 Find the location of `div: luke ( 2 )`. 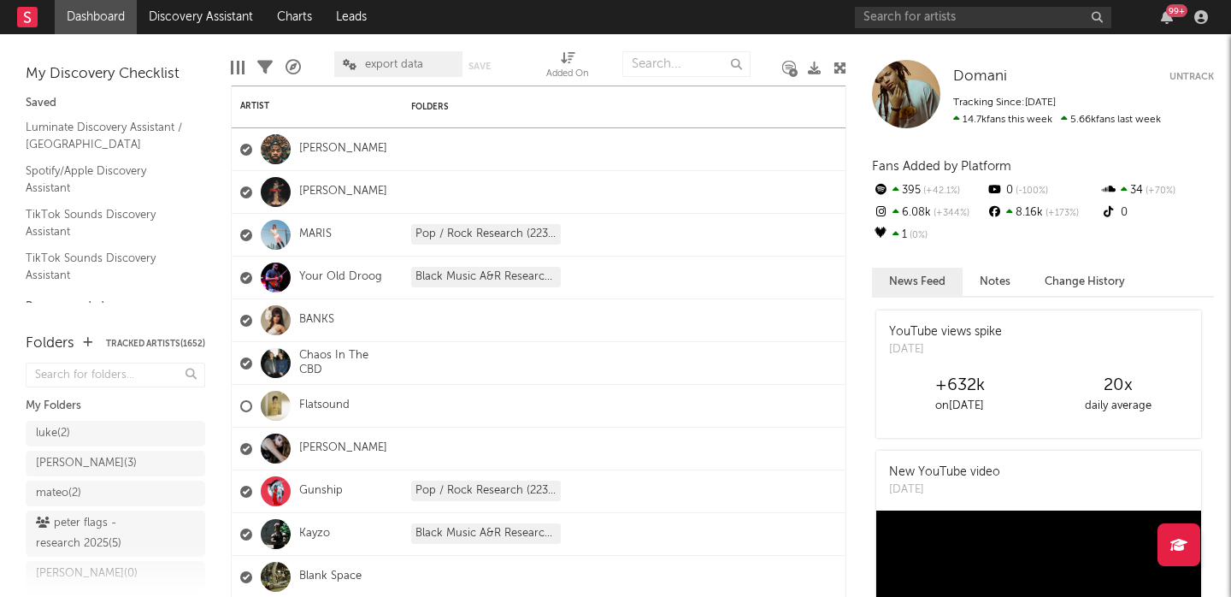

div: luke ( 2 ) is located at coordinates (53, 433).